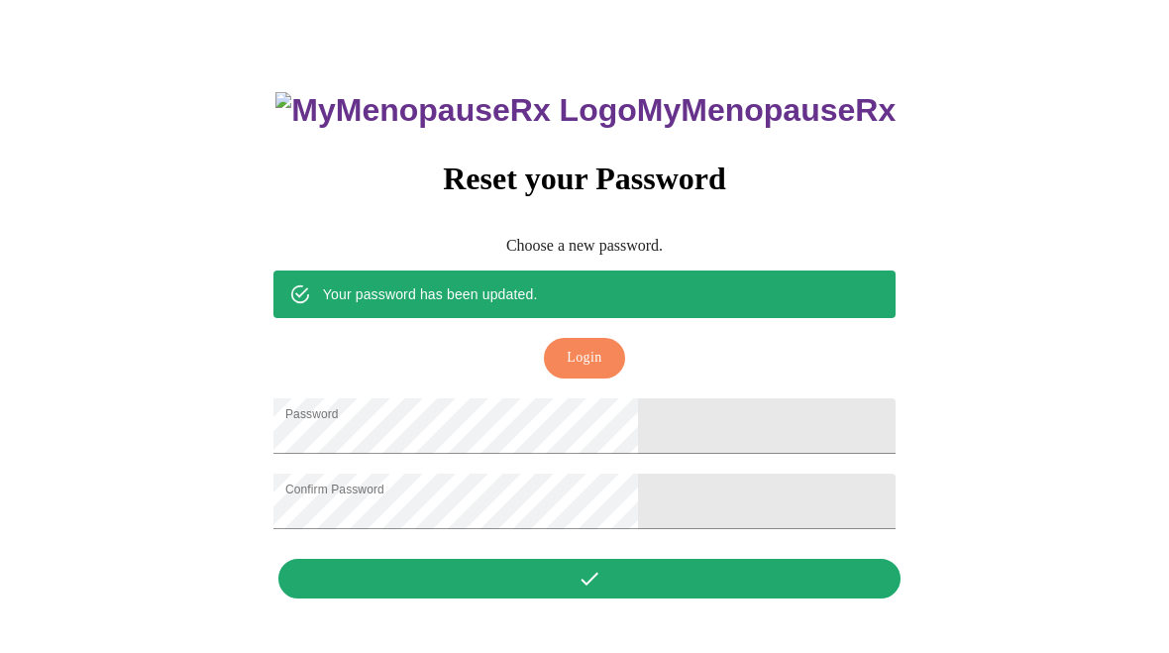  What do you see at coordinates (584, 246) in the screenshot?
I see `p: Choose a new password.` at bounding box center [584, 246].